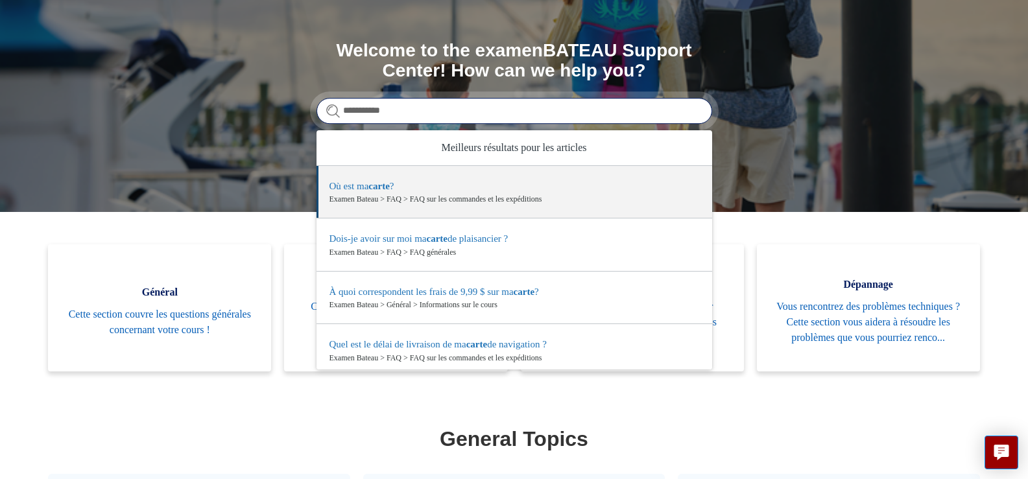  What do you see at coordinates (160, 322) in the screenshot?
I see `span: Cette section couvre les questions générales concernant votre cours !` at bounding box center [160, 322].